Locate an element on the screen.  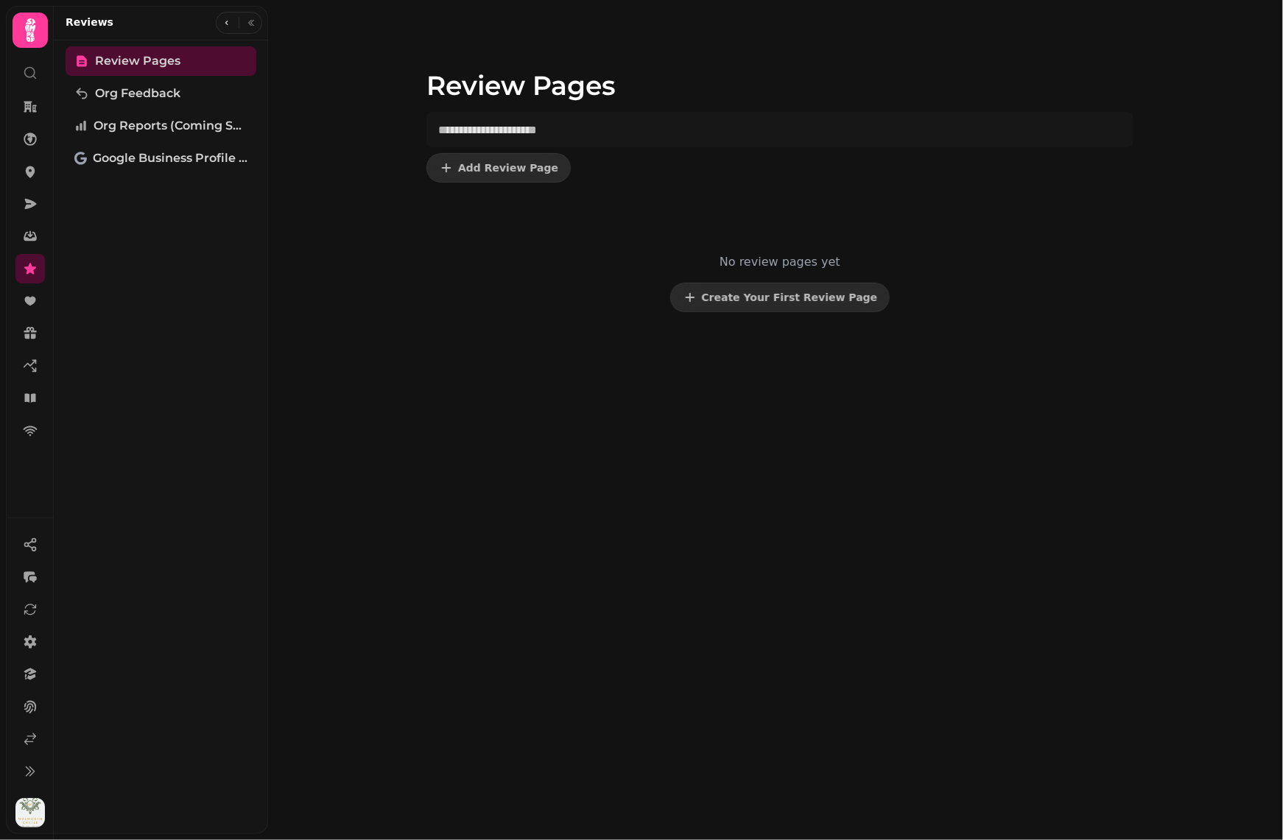
a: Org Feedback is located at coordinates (161, 94).